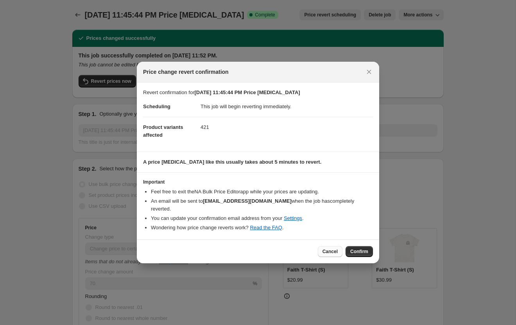 The height and width of the screenshot is (325, 516). Describe the element at coordinates (262, 192) in the screenshot. I see `li: Feel free to exit the NA Bulk Price Editor app while your prices are updating.` at that location.